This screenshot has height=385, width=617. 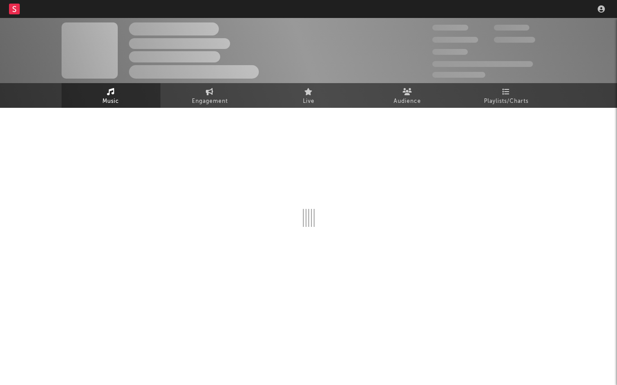 I want to click on a: Playlists/Charts, so click(x=506, y=95).